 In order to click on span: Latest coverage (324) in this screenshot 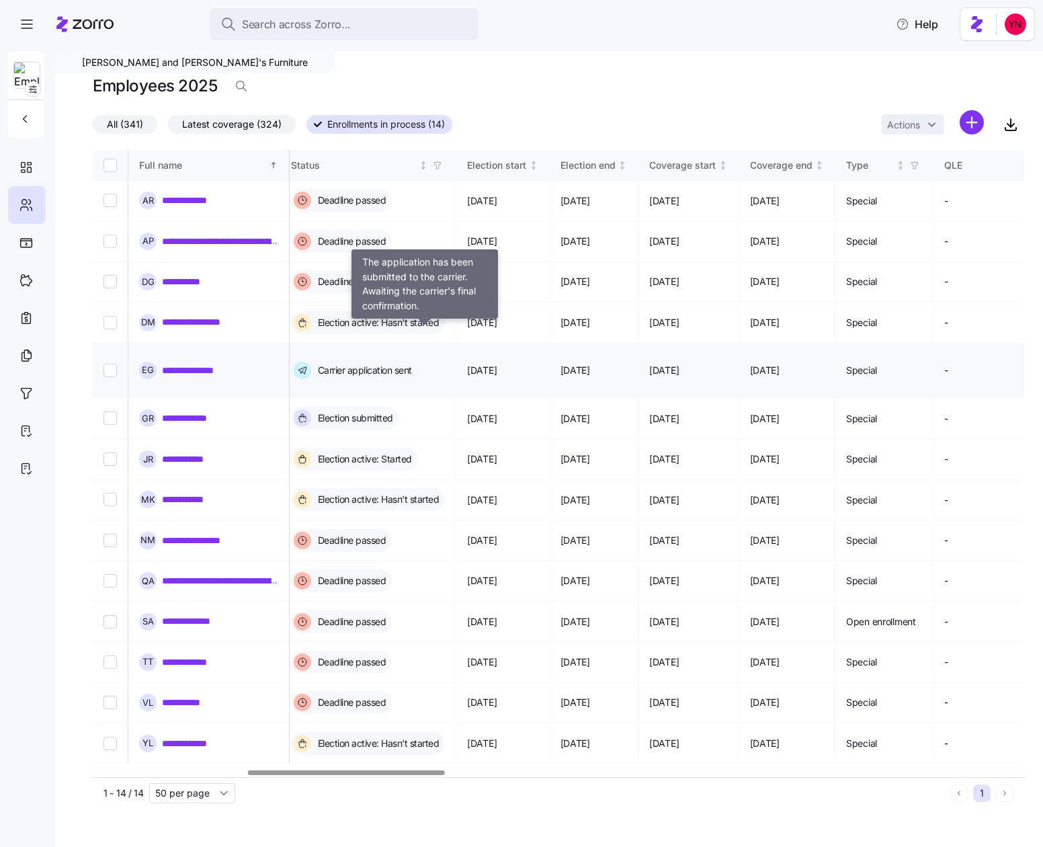, I will do `click(232, 124)`.